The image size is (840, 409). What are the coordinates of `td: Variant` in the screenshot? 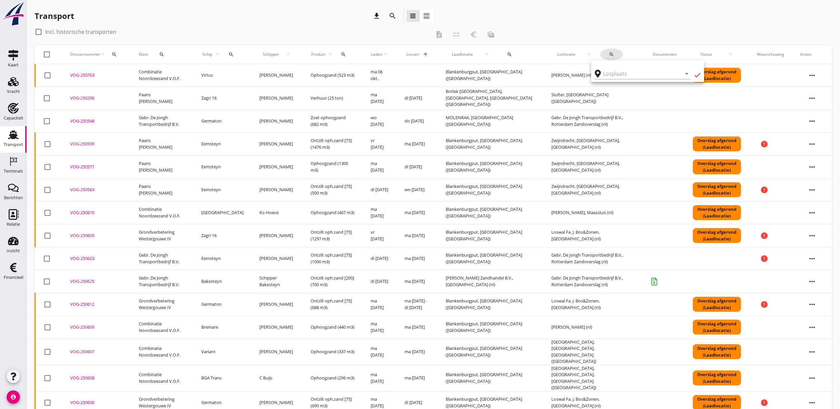 It's located at (222, 352).